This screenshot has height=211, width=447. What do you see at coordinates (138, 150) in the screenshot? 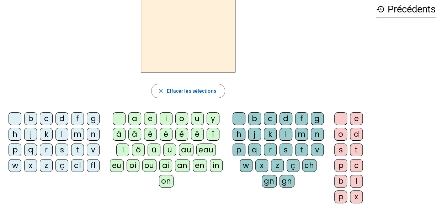
I see `div: ô` at bounding box center [138, 150].